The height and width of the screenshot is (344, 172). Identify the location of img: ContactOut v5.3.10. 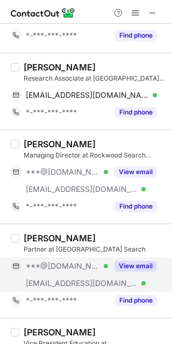
(43, 13).